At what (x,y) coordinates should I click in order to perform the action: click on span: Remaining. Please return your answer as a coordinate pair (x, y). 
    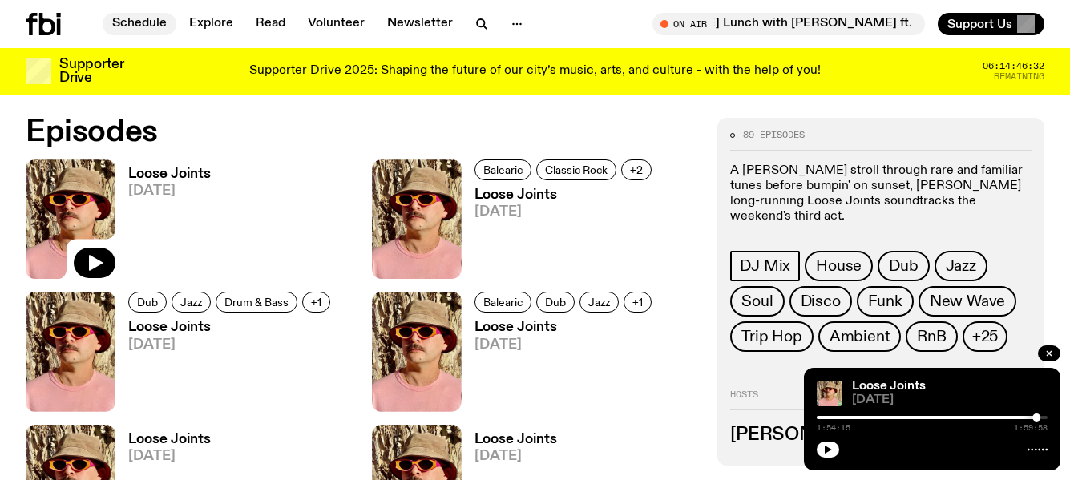
    Looking at the image, I should click on (1019, 76).